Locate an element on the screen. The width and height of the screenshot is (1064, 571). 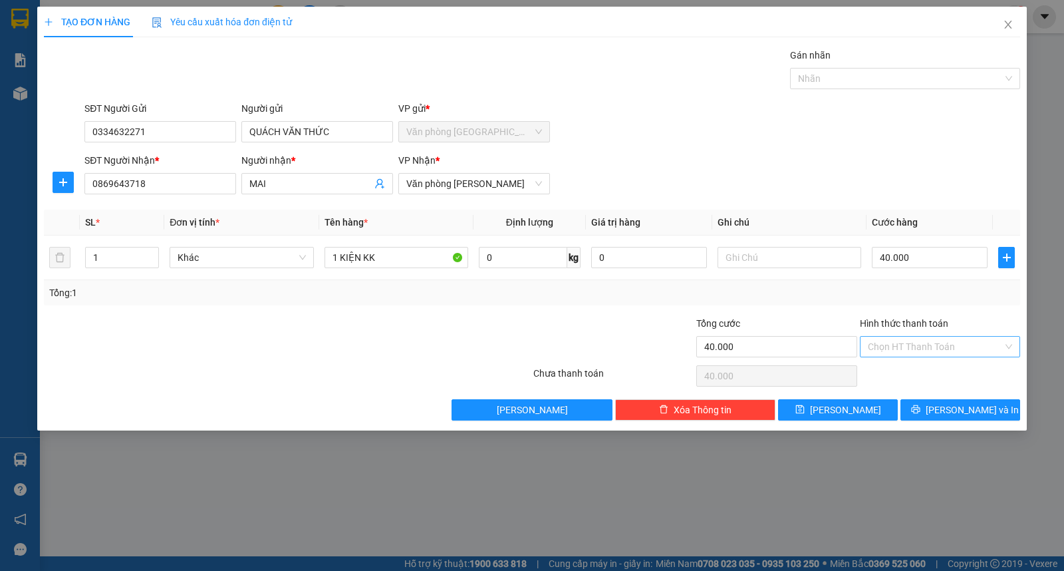
input: Ghi Chú is located at coordinates (789, 257).